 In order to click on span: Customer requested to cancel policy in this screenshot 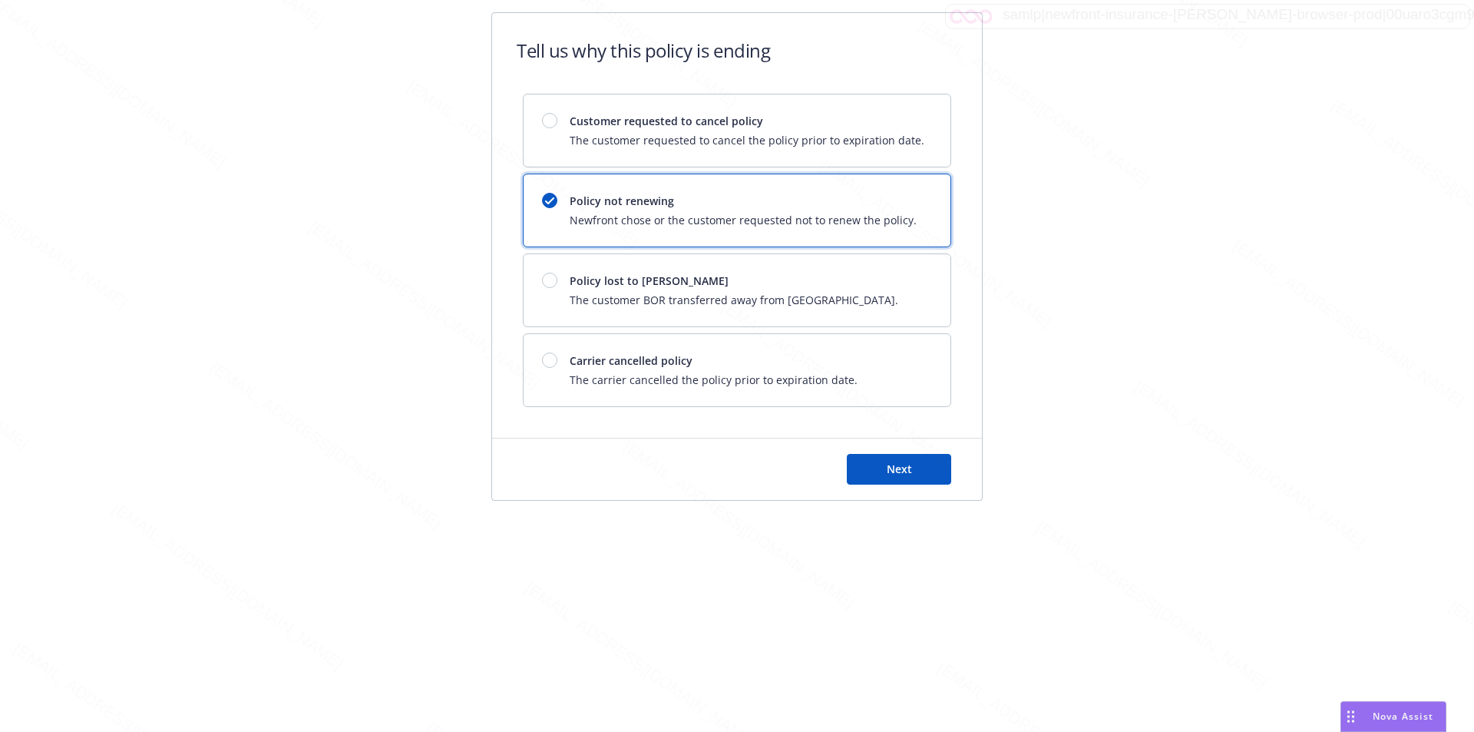, I will do `click(747, 121)`.